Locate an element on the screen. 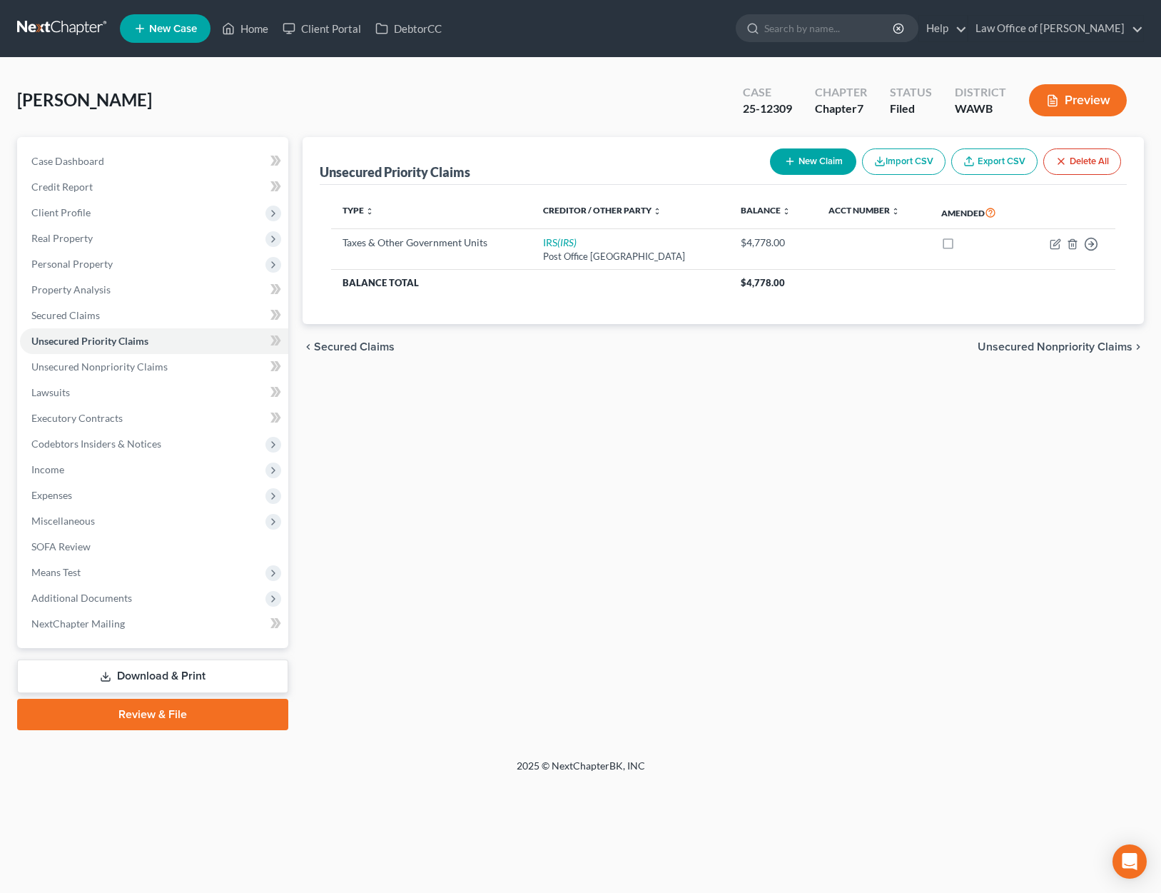  input: Search by name... is located at coordinates (829, 28).